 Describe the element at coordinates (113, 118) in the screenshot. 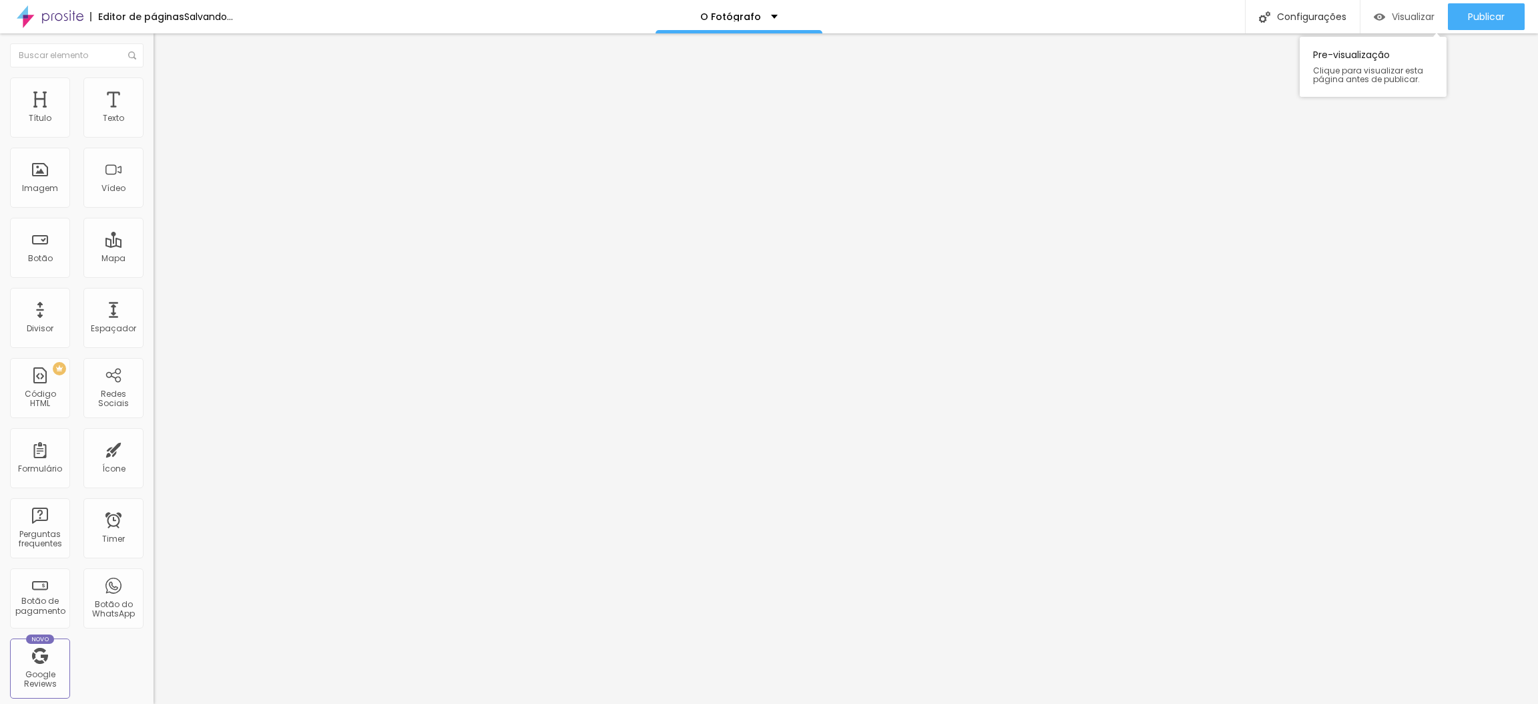

I see `div: Texto` at that location.